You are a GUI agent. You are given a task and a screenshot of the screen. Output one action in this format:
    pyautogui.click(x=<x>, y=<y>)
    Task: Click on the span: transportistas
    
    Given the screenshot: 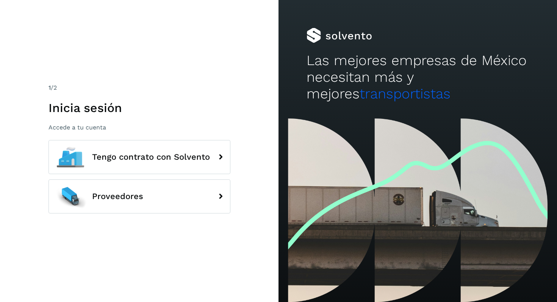 What is the action you would take?
    pyautogui.click(x=405, y=94)
    